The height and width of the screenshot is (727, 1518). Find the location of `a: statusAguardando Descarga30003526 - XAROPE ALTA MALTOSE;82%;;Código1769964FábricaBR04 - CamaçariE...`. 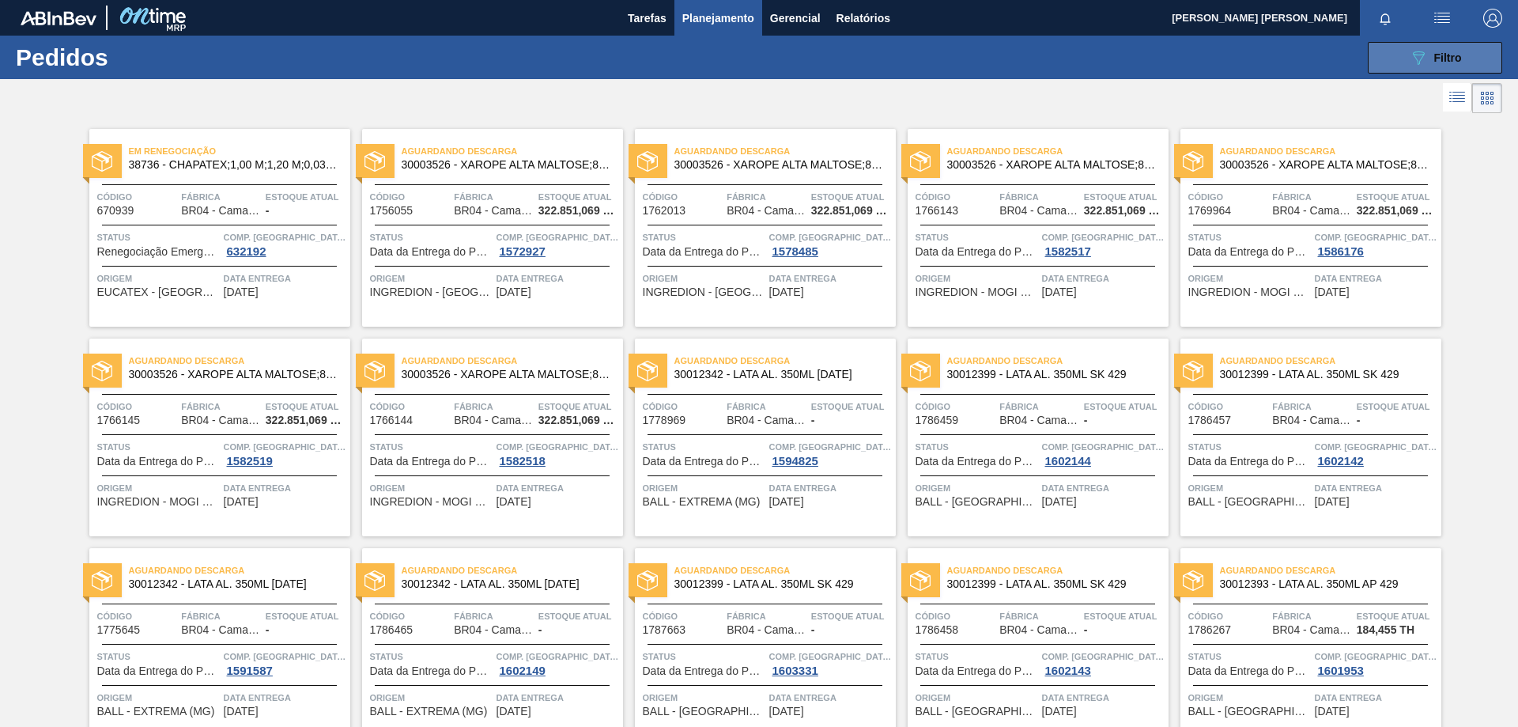

a: statusAguardando Descarga30003526 - XAROPE ALTA MALTOSE;82%;;Código1769964FábricaBR04 - CamaçariE... is located at coordinates (1304, 228).